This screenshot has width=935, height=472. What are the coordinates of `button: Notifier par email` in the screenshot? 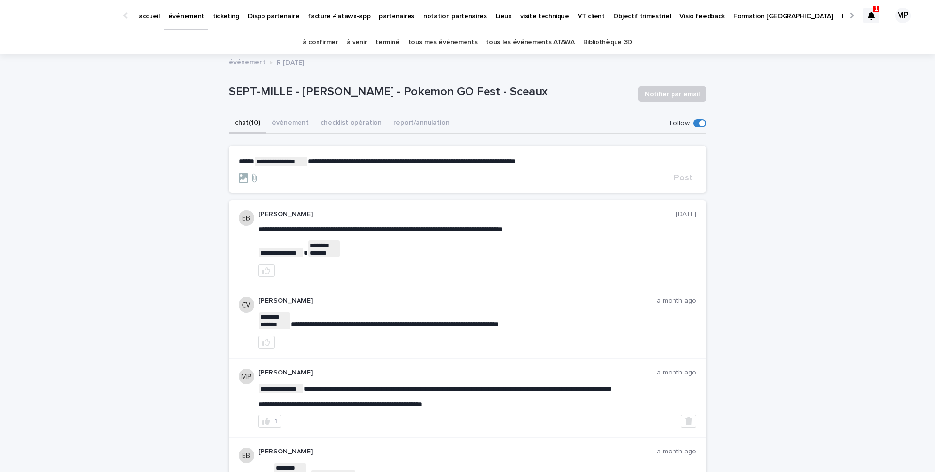 It's located at (672, 94).